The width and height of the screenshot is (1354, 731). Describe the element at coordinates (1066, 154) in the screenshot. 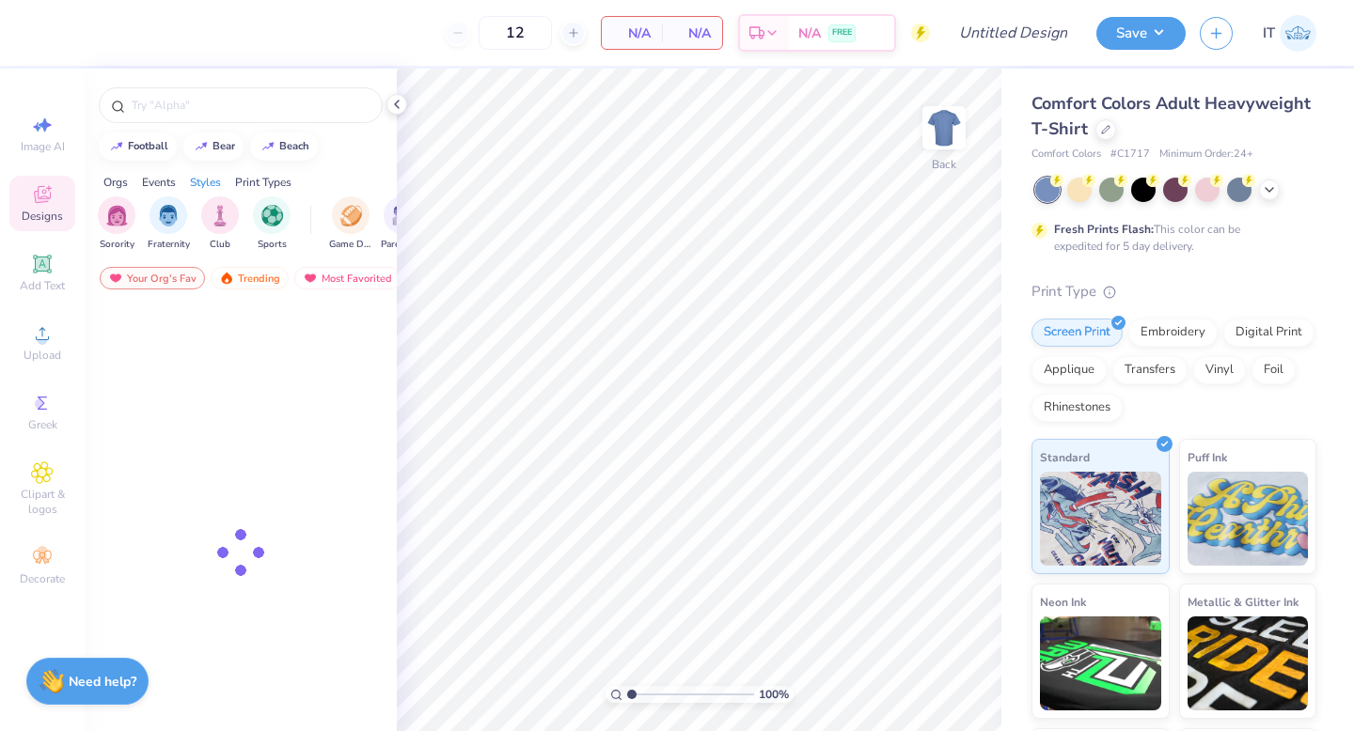

I see `span: Comfort Colors` at that location.